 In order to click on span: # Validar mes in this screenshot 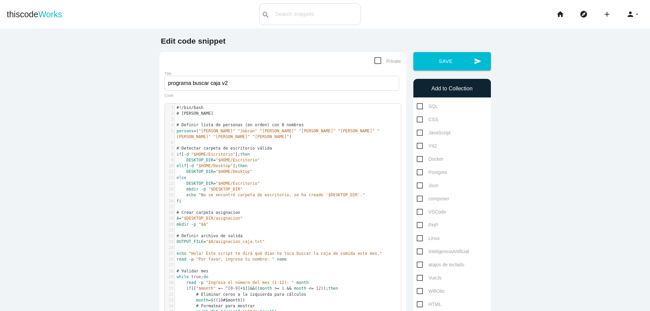, I will do `click(193, 271)`.